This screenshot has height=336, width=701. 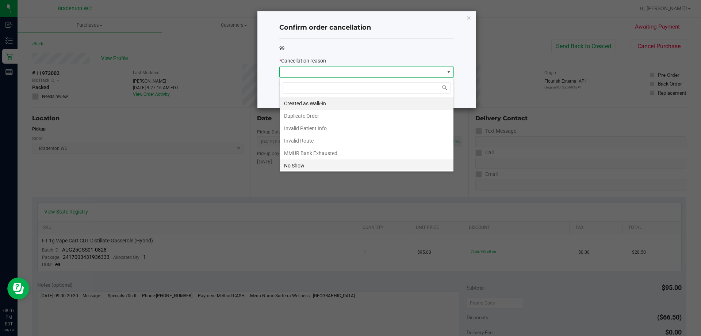 What do you see at coordinates (367, 141) in the screenshot?
I see `li: Invalid Route` at bounding box center [367, 141].